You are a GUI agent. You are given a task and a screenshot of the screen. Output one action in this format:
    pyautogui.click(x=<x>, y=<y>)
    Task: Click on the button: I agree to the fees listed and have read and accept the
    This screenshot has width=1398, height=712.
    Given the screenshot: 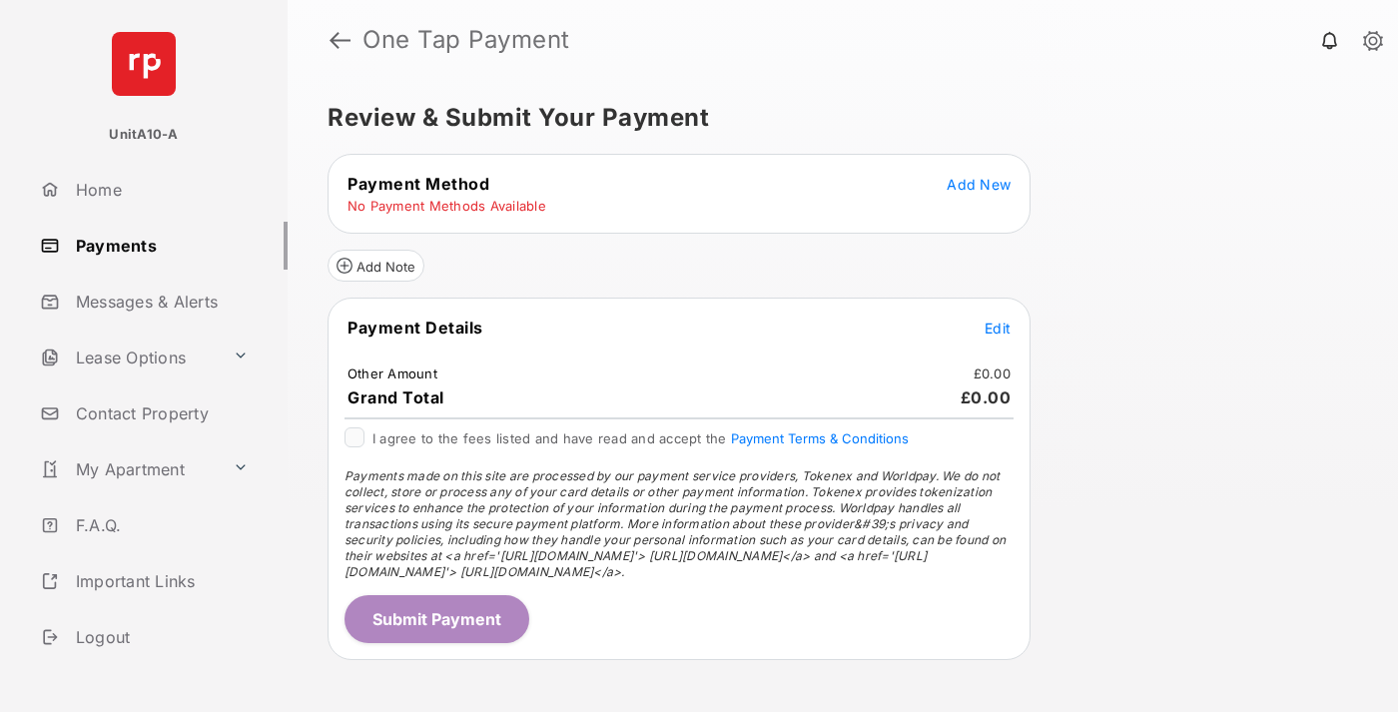 What is the action you would take?
    pyautogui.click(x=820, y=438)
    